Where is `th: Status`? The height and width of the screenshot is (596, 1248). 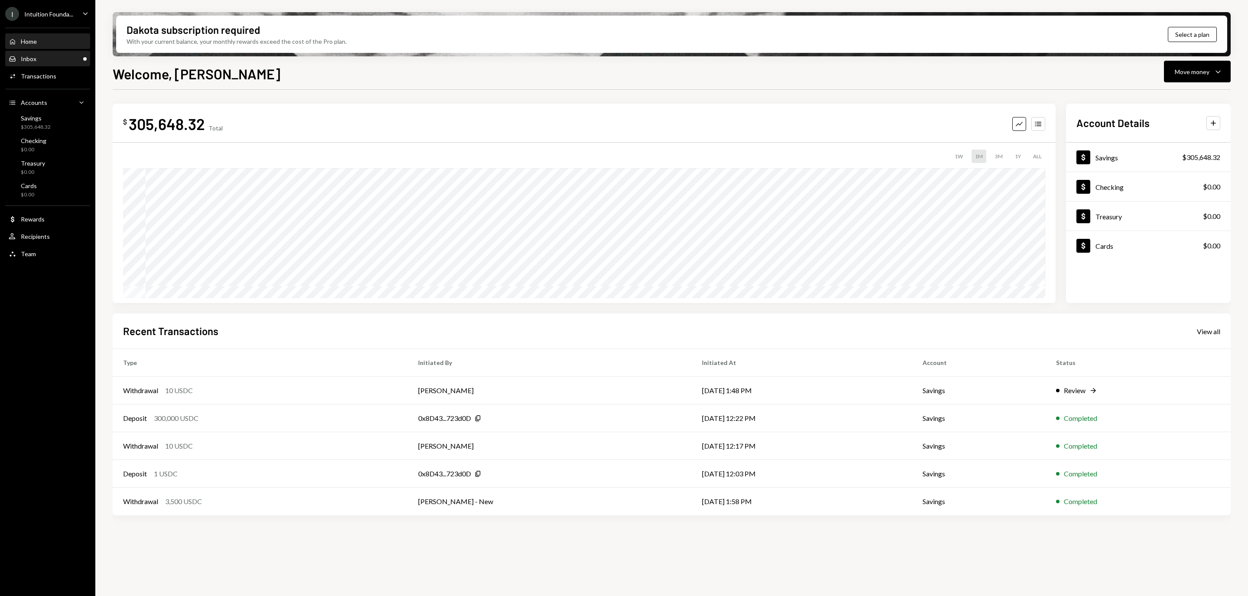
th: Status is located at coordinates (1138, 363).